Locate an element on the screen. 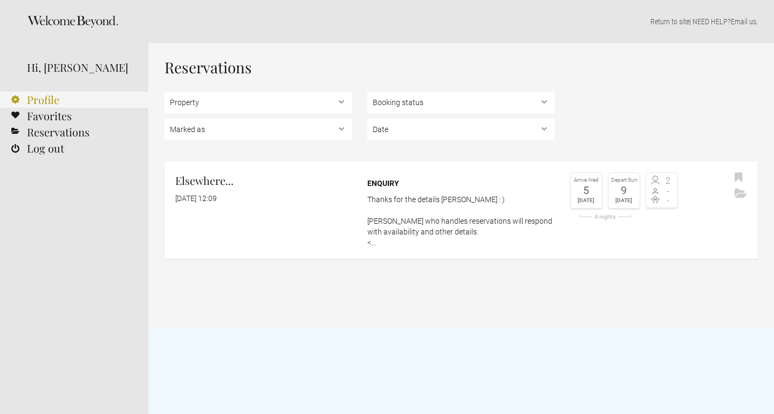 The image size is (774, 414). a: Email us is located at coordinates (743, 22).